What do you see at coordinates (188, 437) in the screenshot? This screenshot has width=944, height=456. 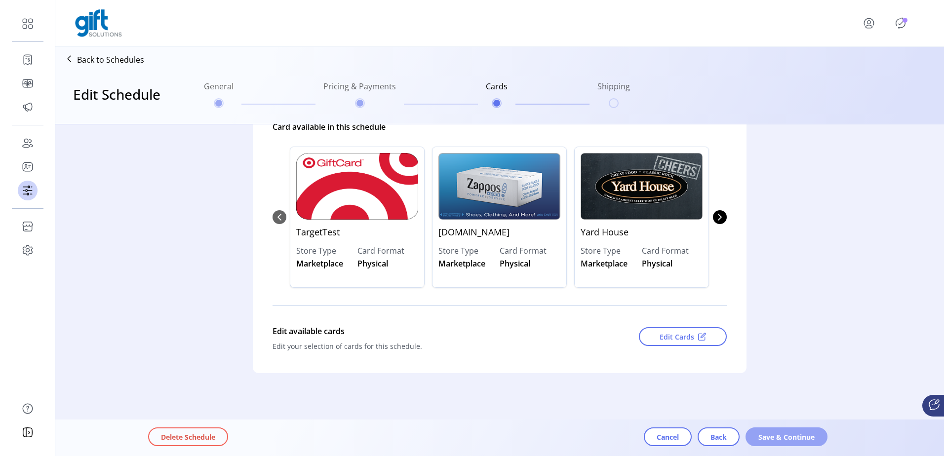 I see `span: Delete Schedule` at bounding box center [188, 437].